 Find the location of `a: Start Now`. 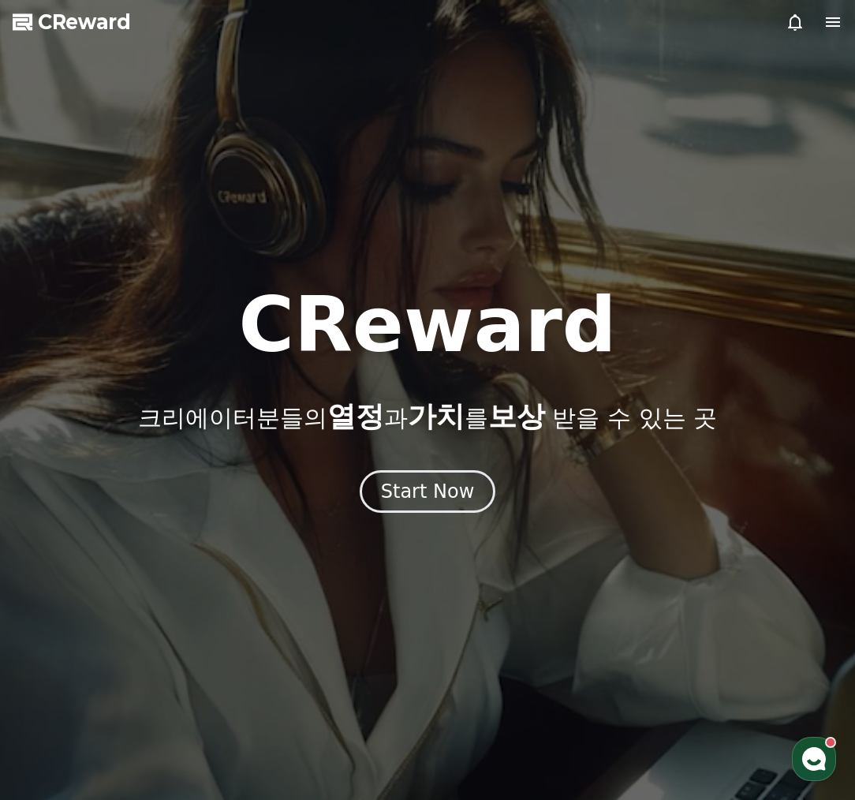

a: Start Now is located at coordinates (428, 493).